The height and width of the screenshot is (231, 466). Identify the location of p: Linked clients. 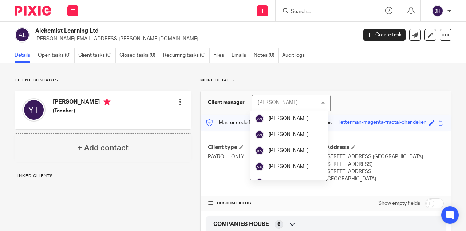
(103, 176).